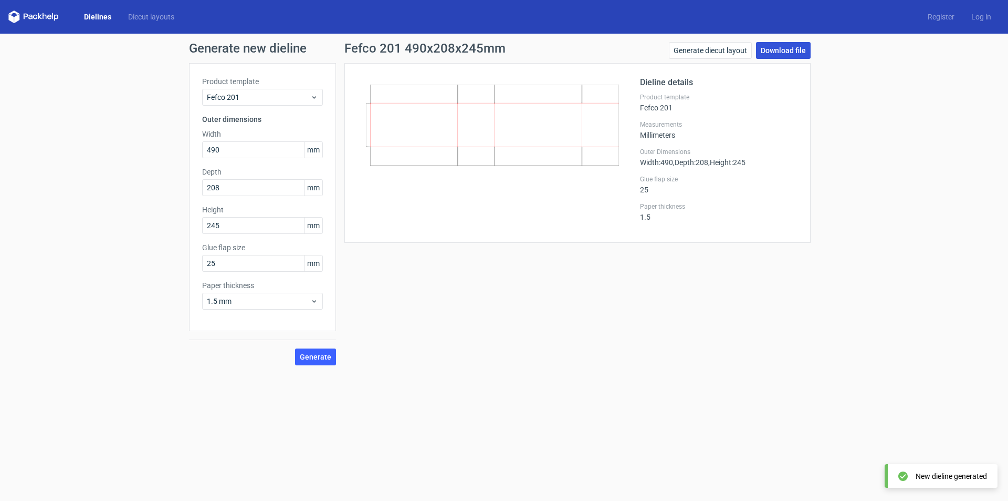  Describe the element at coordinates (258, 97) in the screenshot. I see `span: Fefco 201` at that location.